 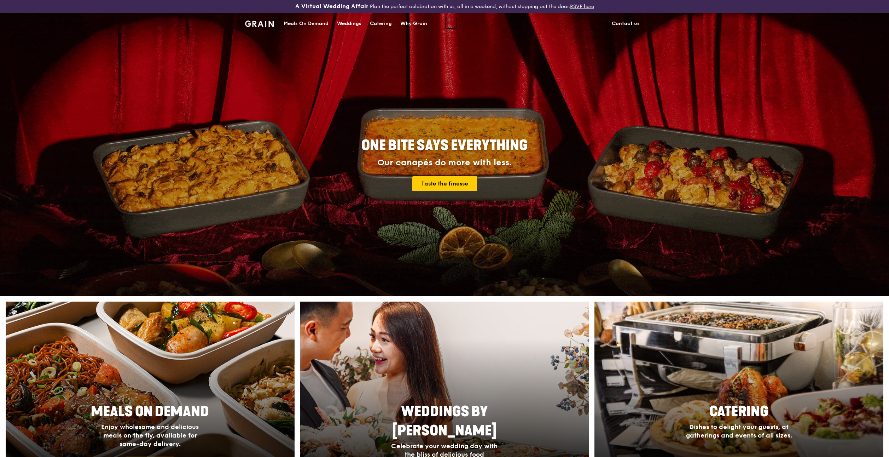 What do you see at coordinates (150, 411) in the screenshot?
I see `span: Meals On Demand` at bounding box center [150, 411].